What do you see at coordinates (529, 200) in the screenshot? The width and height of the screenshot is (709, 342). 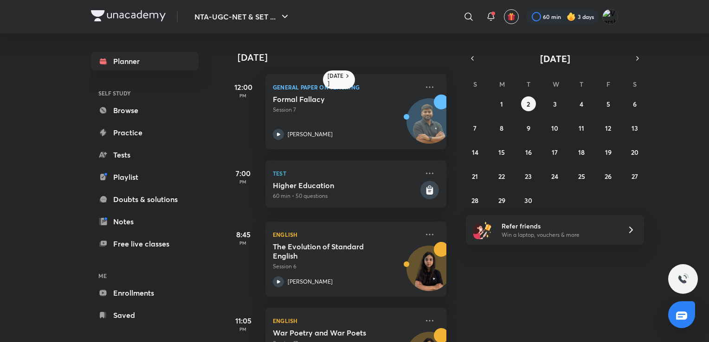 I see `button: September 30, 2025` at bounding box center [529, 200].